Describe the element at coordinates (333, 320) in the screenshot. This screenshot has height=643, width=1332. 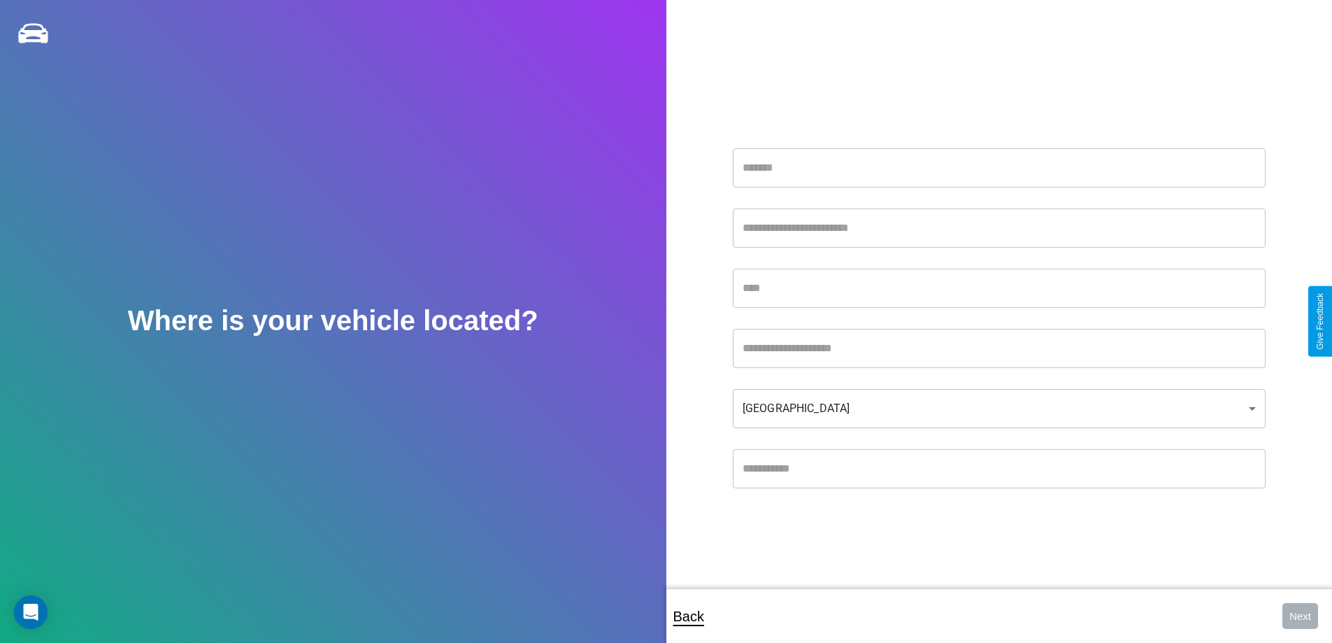
I see `h2: Where is your vehicle located?` at that location.